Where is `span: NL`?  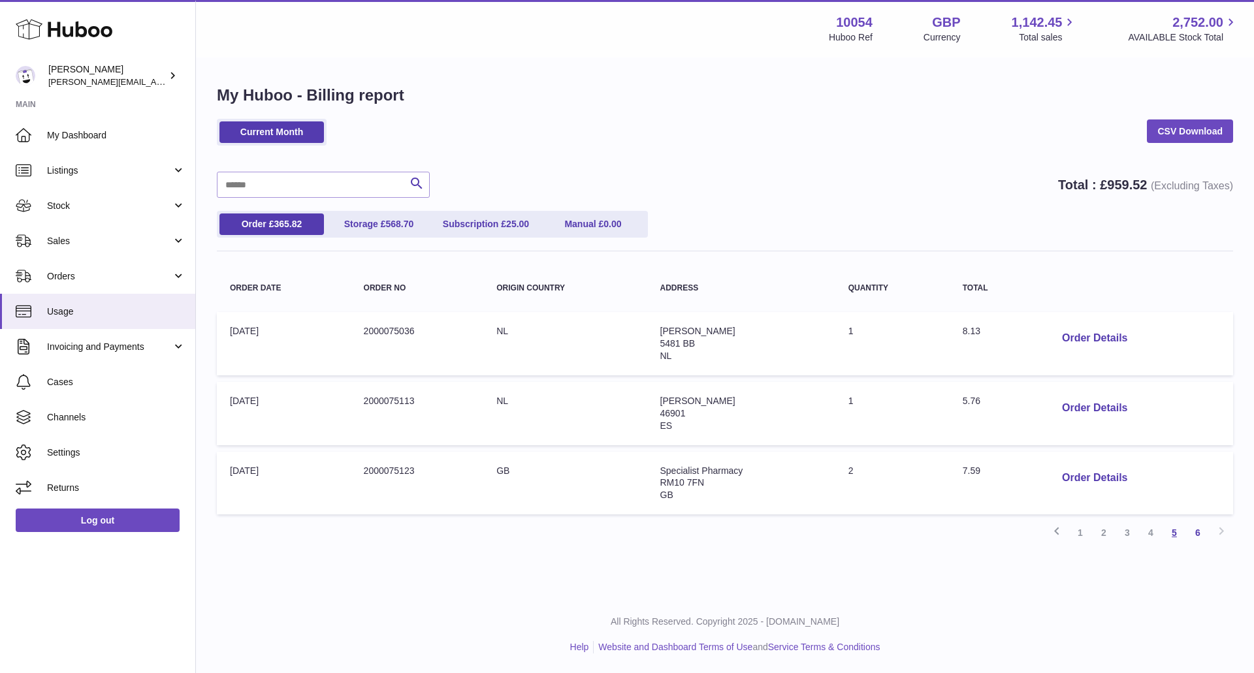
span: NL is located at coordinates (666, 356).